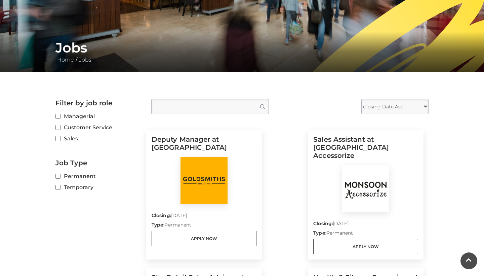 Image resolution: width=484 pixels, height=276 pixels. What do you see at coordinates (98, 187) in the screenshot?
I see `label: Temporary` at bounding box center [98, 187].